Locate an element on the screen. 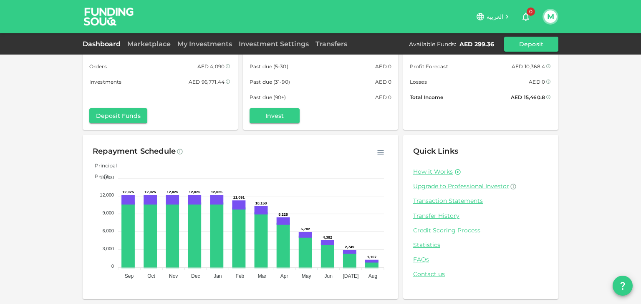 The image size is (641, 304). button: Deposit is located at coordinates (531, 44).